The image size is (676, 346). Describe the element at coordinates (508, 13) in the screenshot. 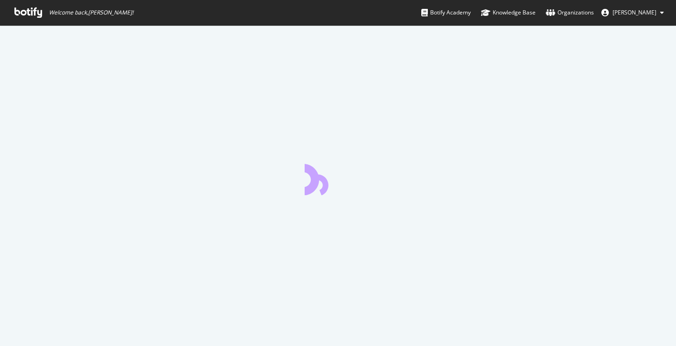

I see `div: Knowledge Base` at that location.